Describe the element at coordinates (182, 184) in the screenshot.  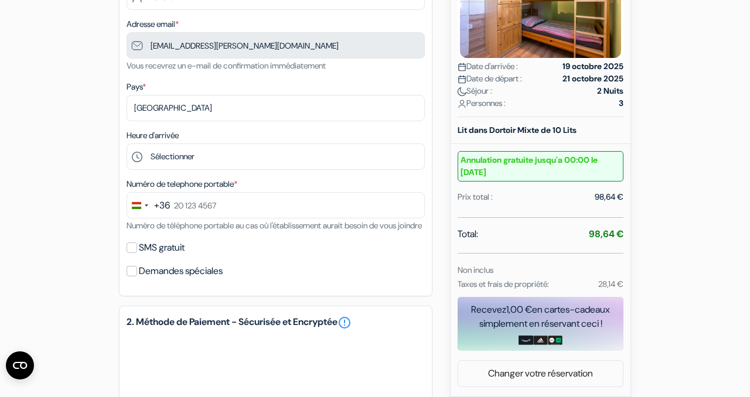
I see `label: Numéro de telephone portable` at that location.